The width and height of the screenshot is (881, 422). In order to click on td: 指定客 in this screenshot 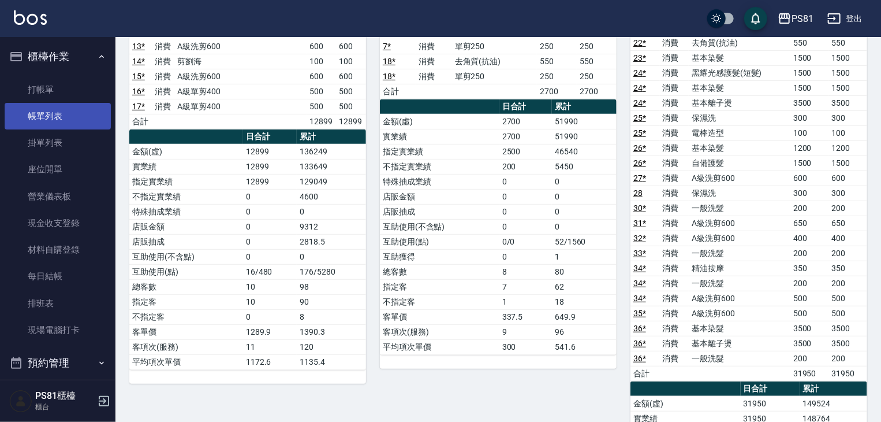, I will do `click(186, 301)`.